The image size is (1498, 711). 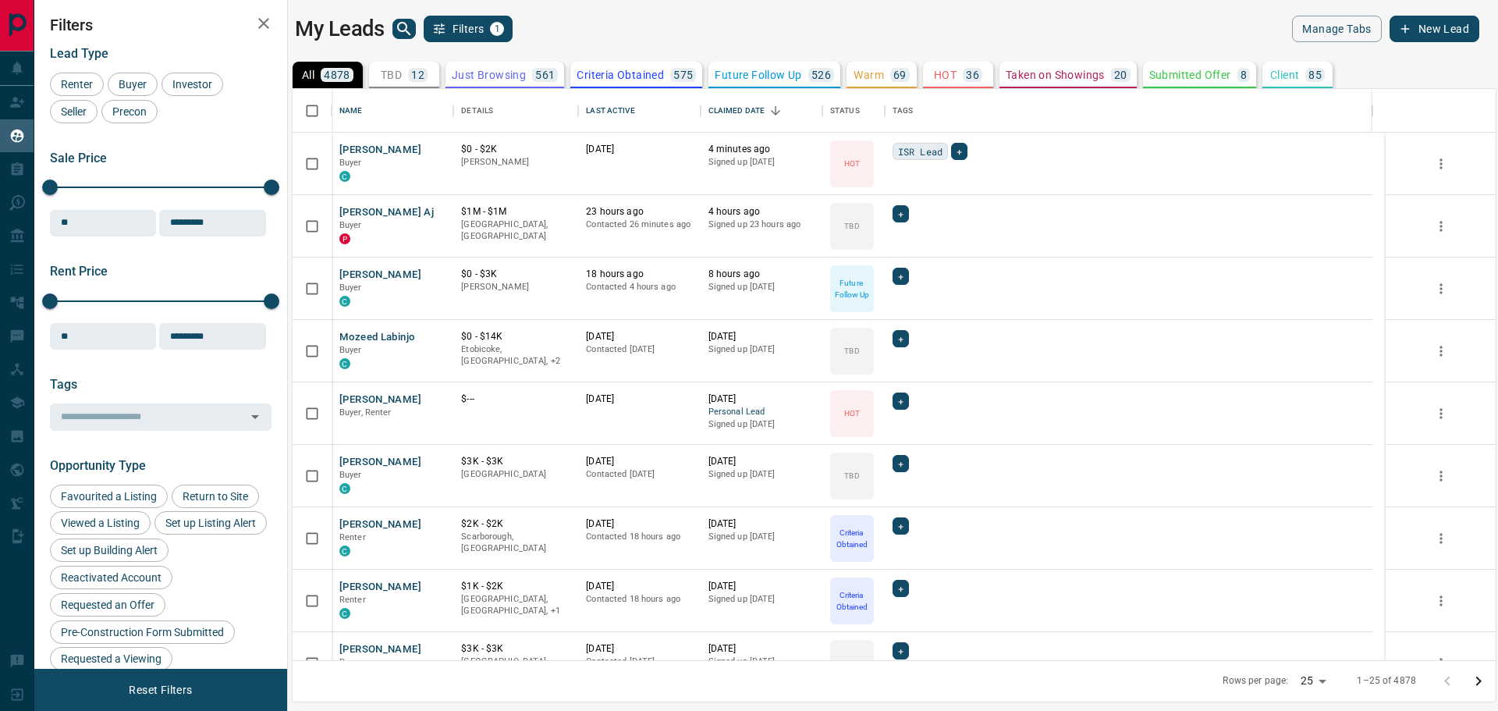 What do you see at coordinates (108, 496) in the screenshot?
I see `span: Favourited a Listing` at bounding box center [108, 496].